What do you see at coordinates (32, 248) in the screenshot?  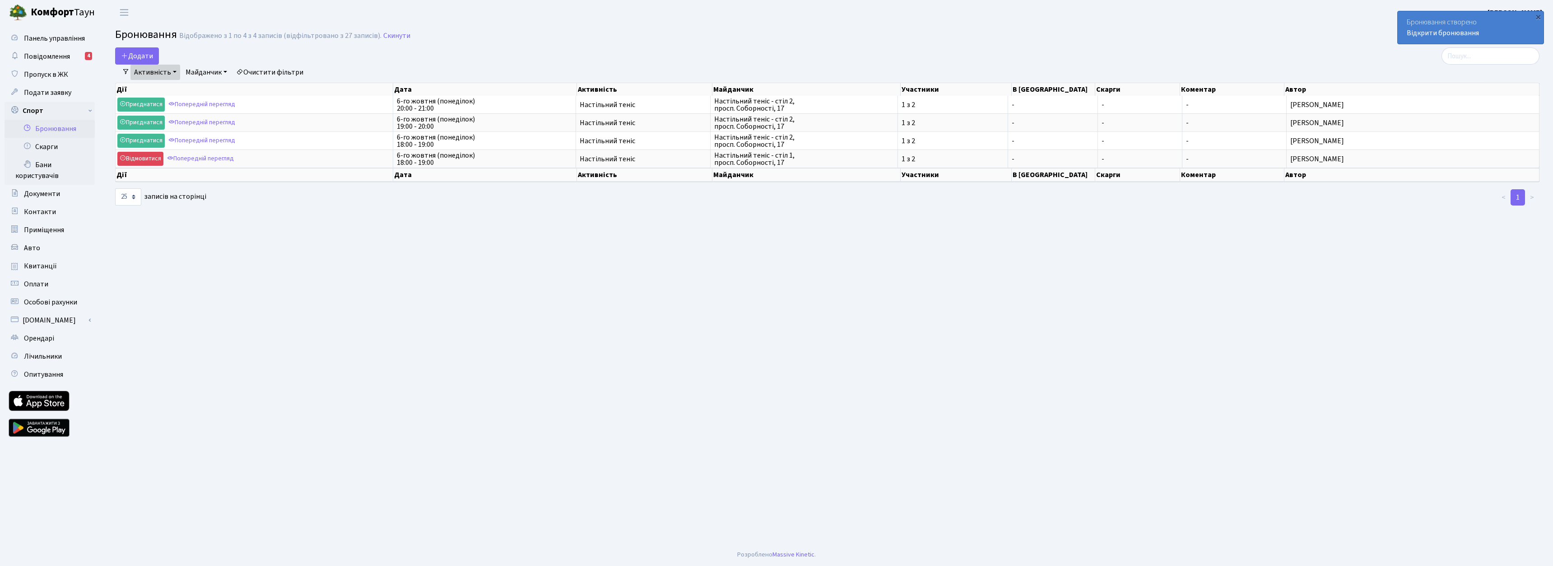 I see `span: Авто` at bounding box center [32, 248].